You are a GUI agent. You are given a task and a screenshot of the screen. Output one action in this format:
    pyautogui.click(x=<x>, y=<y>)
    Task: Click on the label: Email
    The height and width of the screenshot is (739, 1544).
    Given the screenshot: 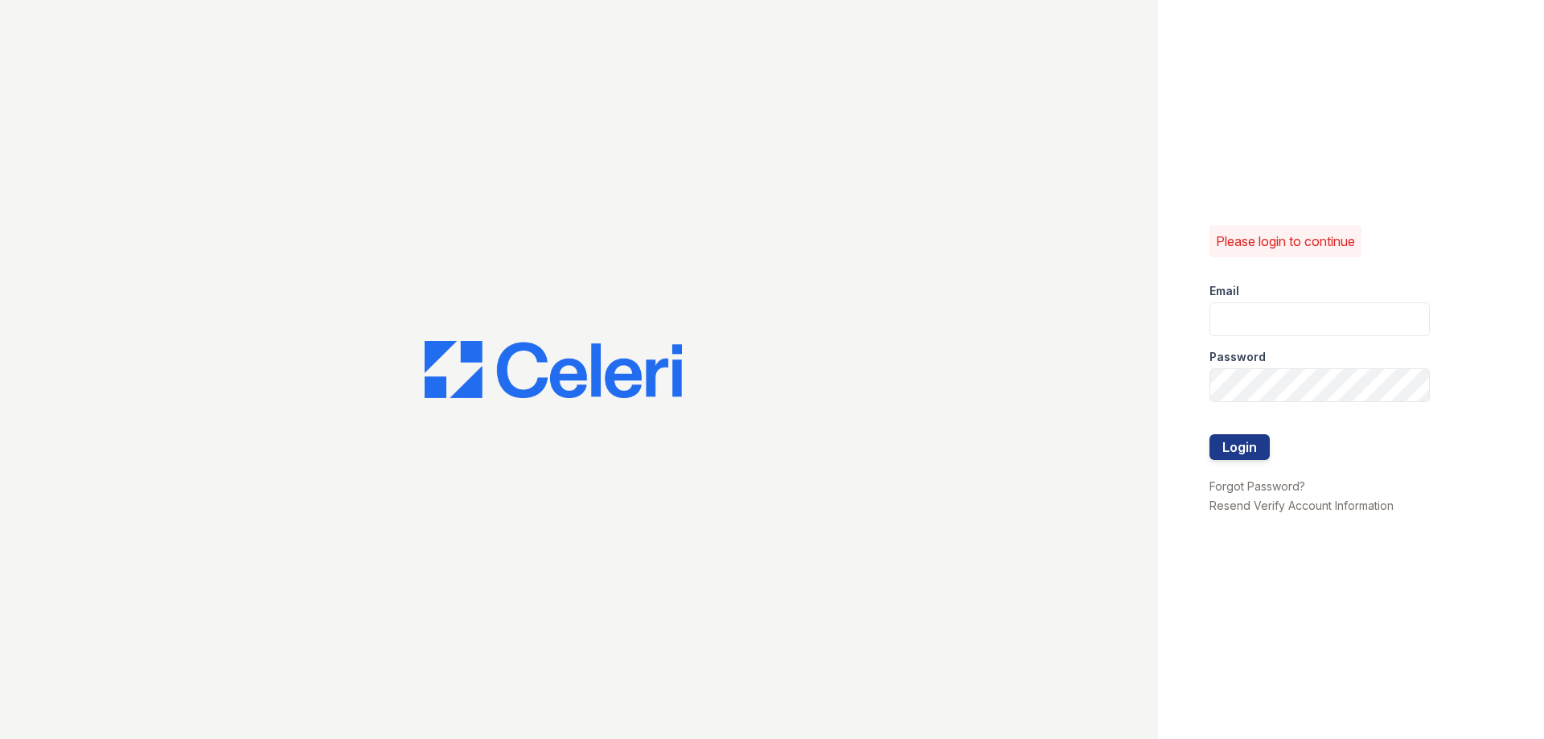 What is the action you would take?
    pyautogui.click(x=1224, y=291)
    